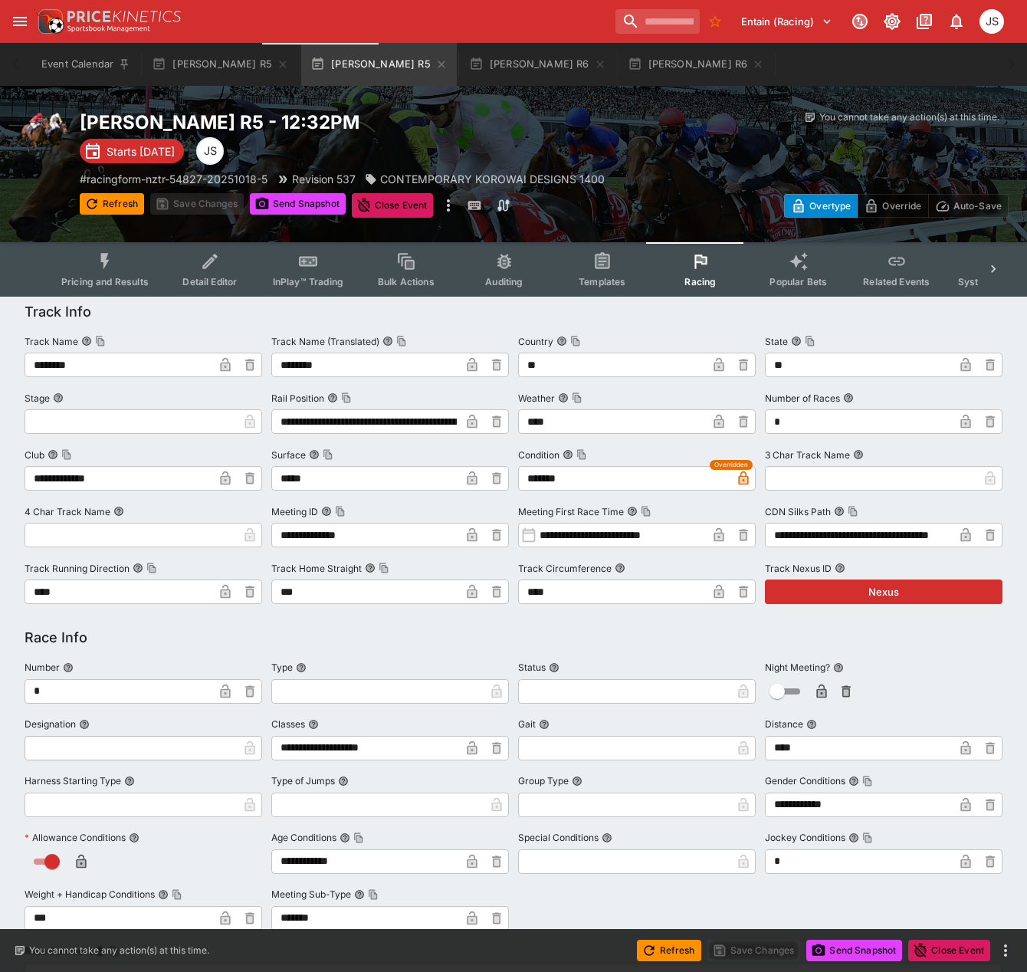  Describe the element at coordinates (514, 269) in the screenshot. I see `div: Event type filters` at that location.